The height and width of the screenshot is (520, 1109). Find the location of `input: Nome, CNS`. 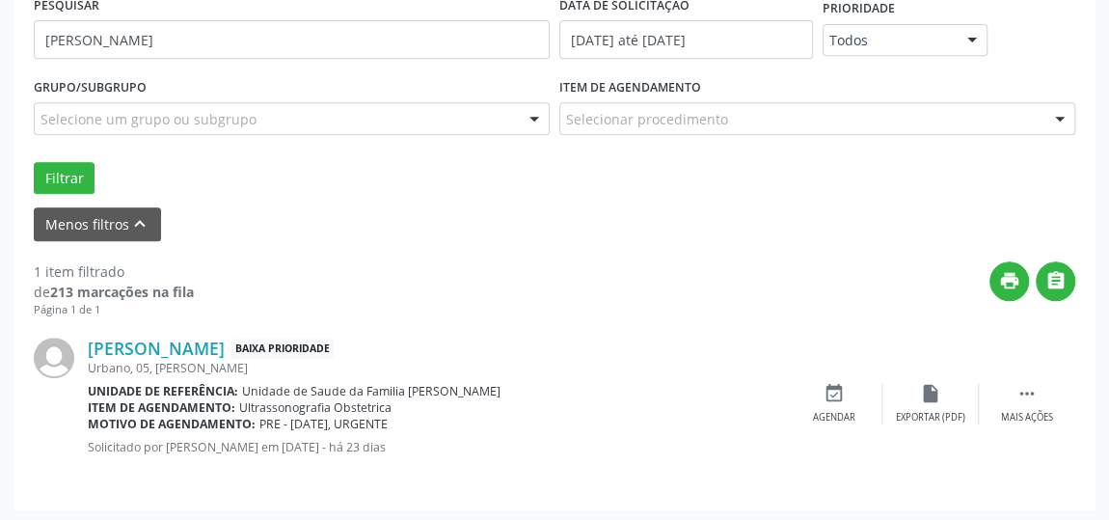

input: Nome, CNS is located at coordinates (291, 40).